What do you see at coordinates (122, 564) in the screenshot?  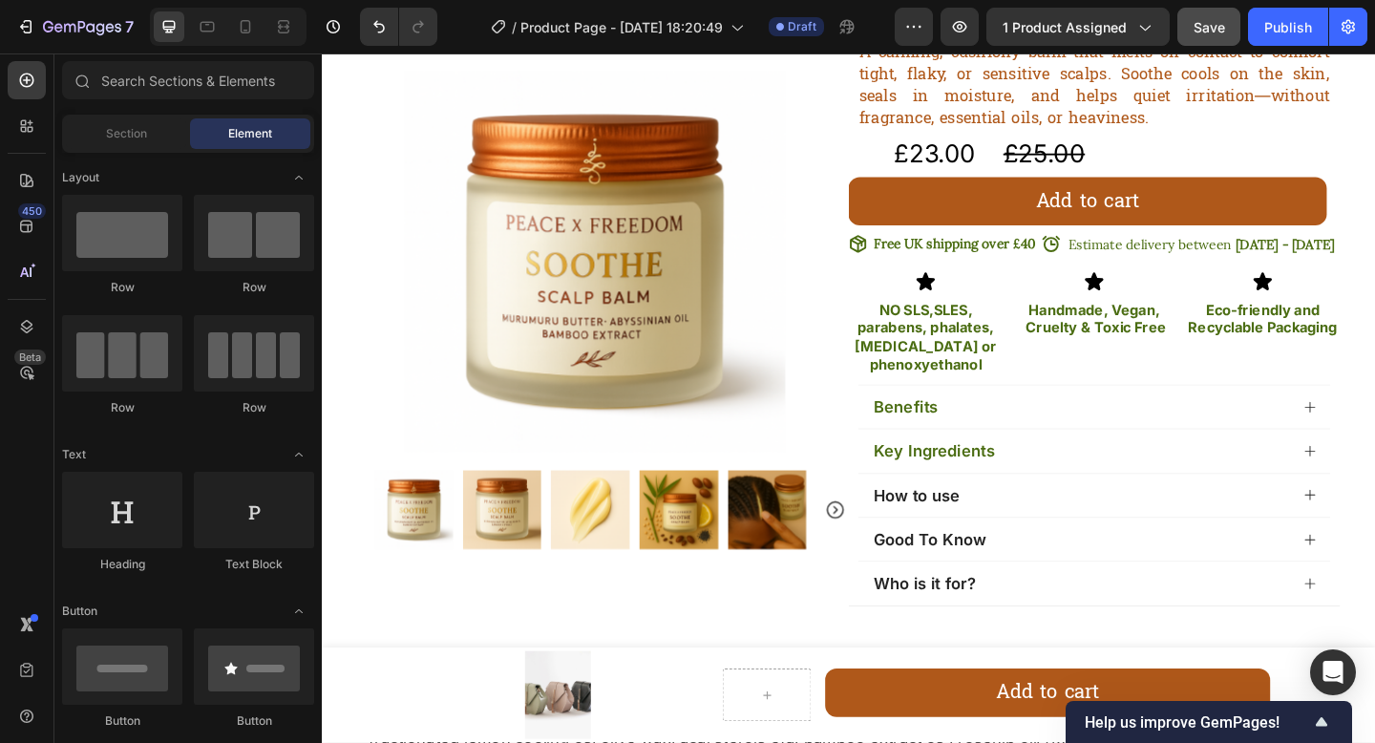 I see `div: Heading` at bounding box center [122, 564].